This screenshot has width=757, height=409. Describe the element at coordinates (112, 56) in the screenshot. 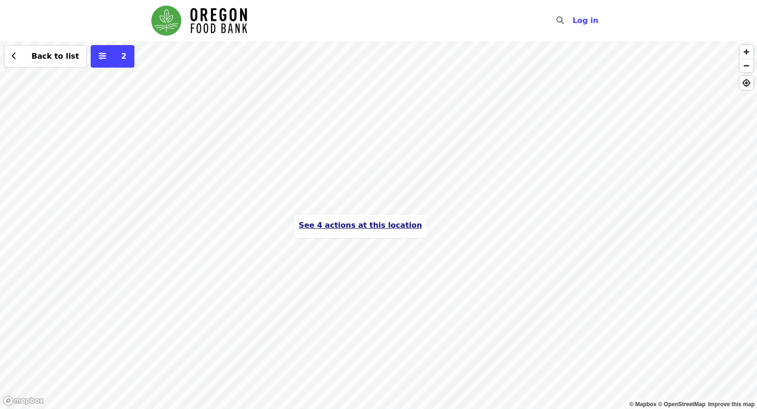

I see `button: More filters (2 selected)` at that location.